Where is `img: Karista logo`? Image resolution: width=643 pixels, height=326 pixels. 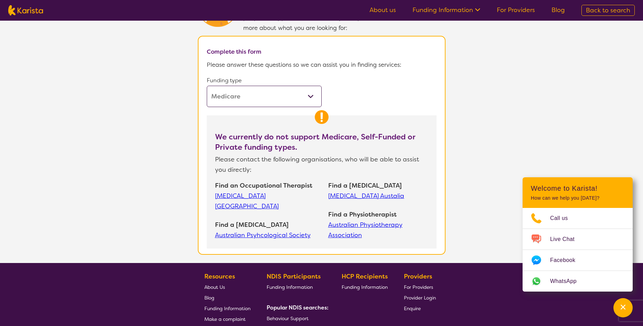 img: Karista logo is located at coordinates (25, 10).